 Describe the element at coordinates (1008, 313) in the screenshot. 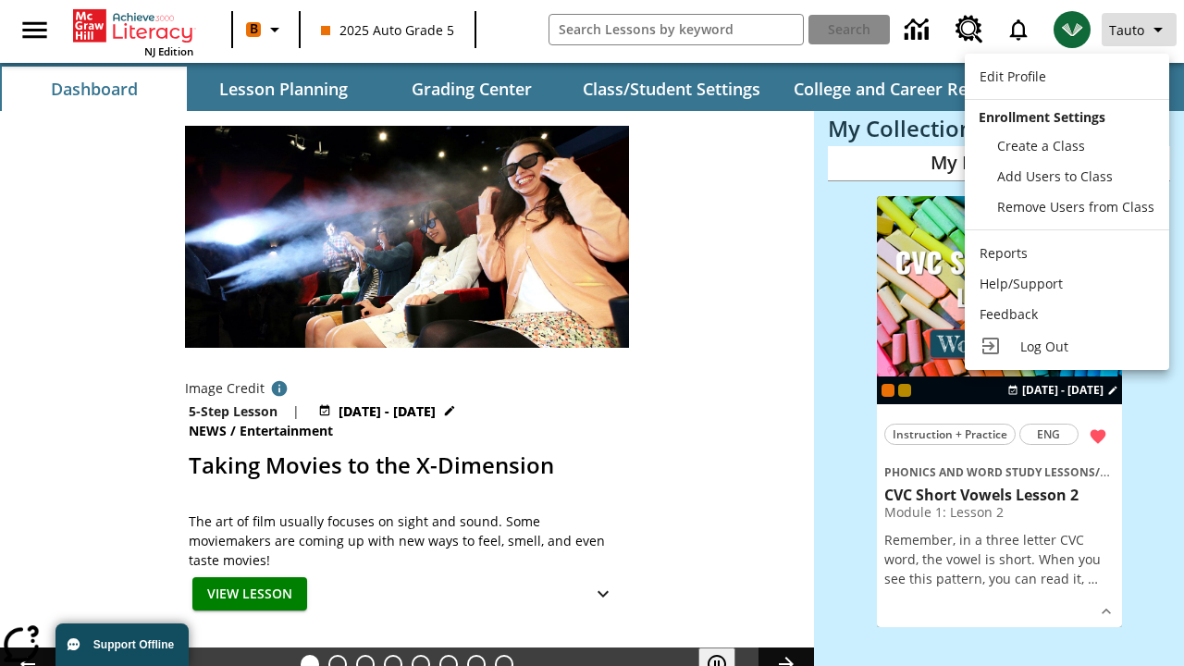

I see `span: Feedback` at that location.